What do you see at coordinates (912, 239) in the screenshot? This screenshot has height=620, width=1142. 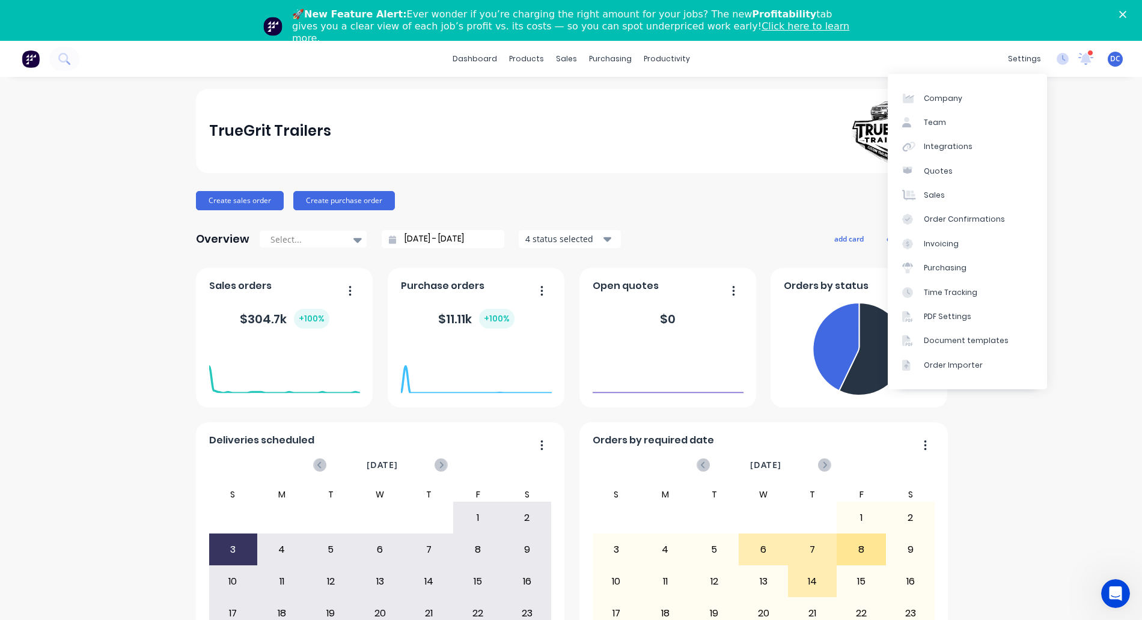 I see `button: edit dashboard` at bounding box center [912, 239].